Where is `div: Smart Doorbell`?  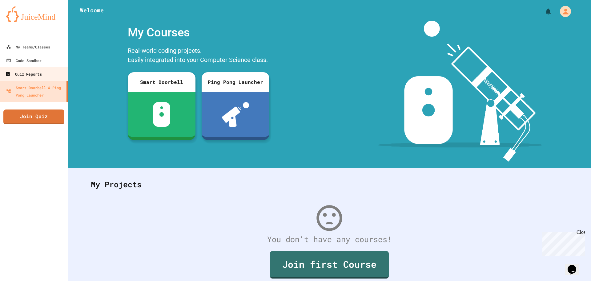 div: Smart Doorbell is located at coordinates (162, 82).